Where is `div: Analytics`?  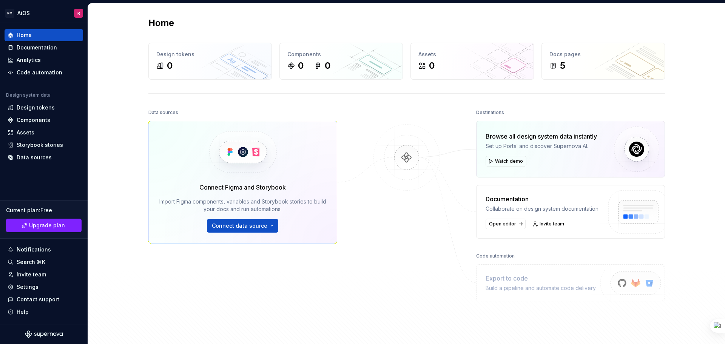
div: Analytics is located at coordinates (29, 60).